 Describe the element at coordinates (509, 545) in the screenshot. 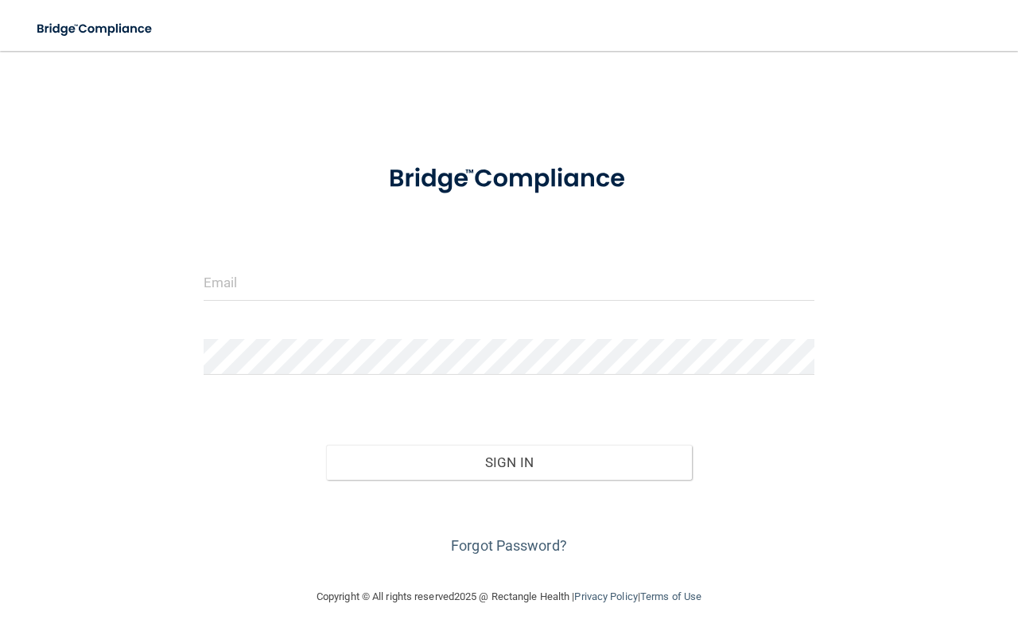

I see `a: Forgot Password?` at that location.